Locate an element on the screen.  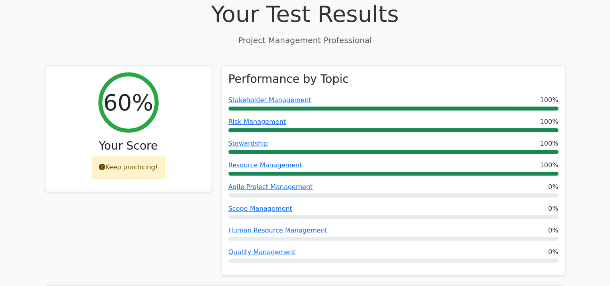
div: Keep practicing! is located at coordinates (128, 167).